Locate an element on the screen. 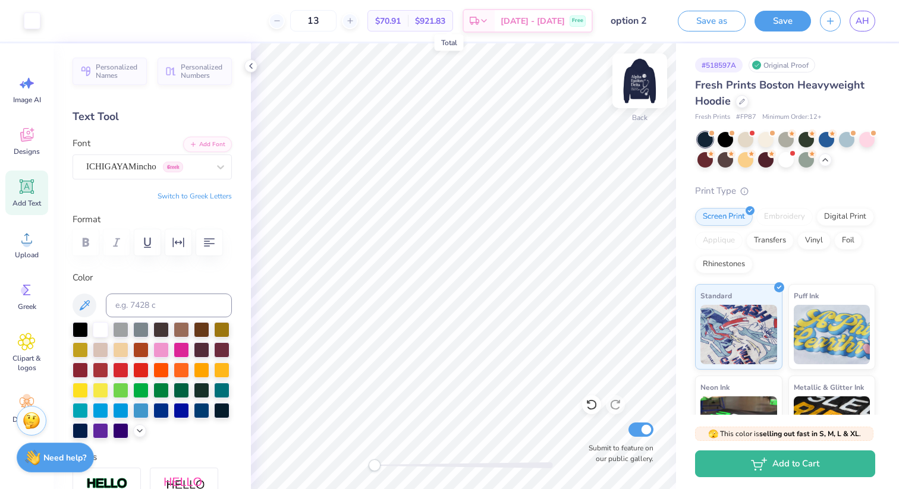 This screenshot has width=899, height=489. label: Submit to feature on our public gallery. is located at coordinates (618, 454).